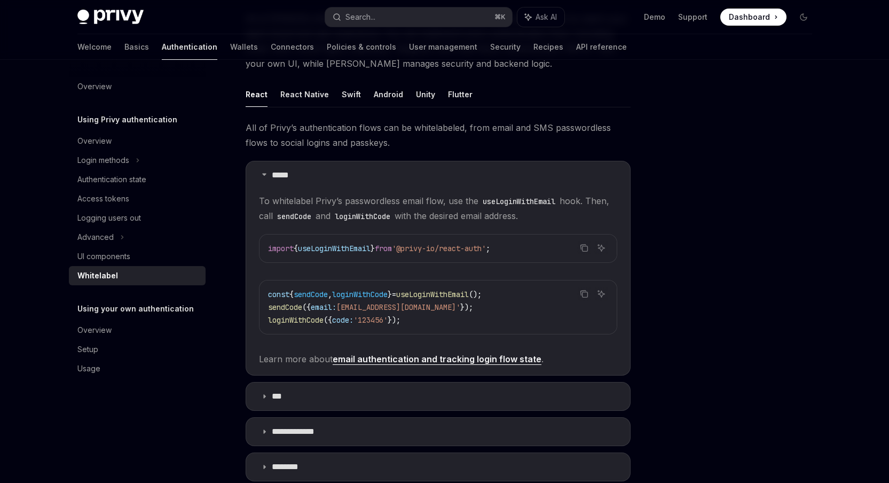 The width and height of the screenshot is (889, 483). What do you see at coordinates (137, 179) in the screenshot?
I see `a: Authentication state` at bounding box center [137, 179].